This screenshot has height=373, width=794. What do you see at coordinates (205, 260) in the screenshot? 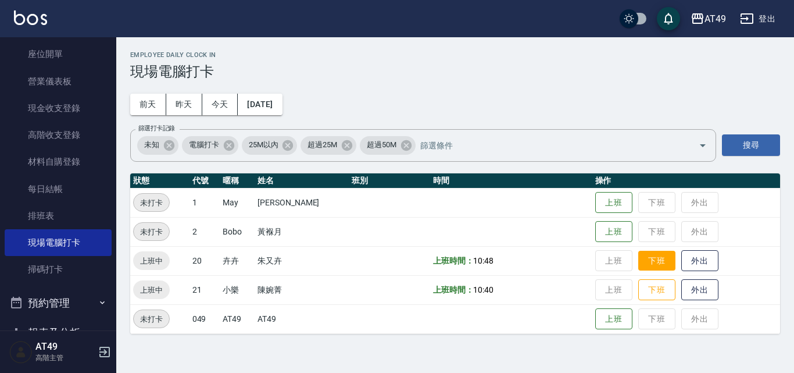
I see `td: 20` at bounding box center [205, 260].